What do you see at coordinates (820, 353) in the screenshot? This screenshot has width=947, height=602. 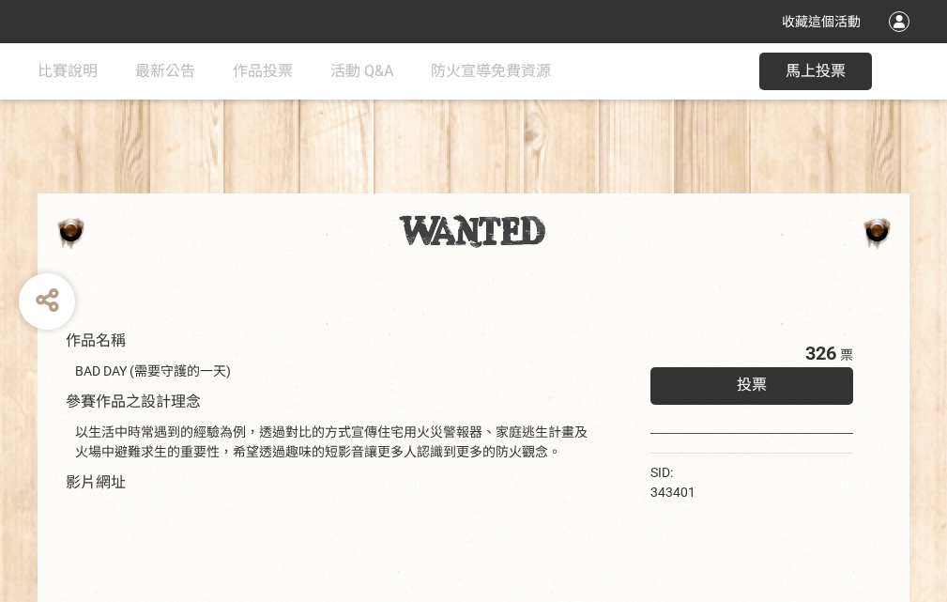 I see `span: 326` at bounding box center [820, 353].